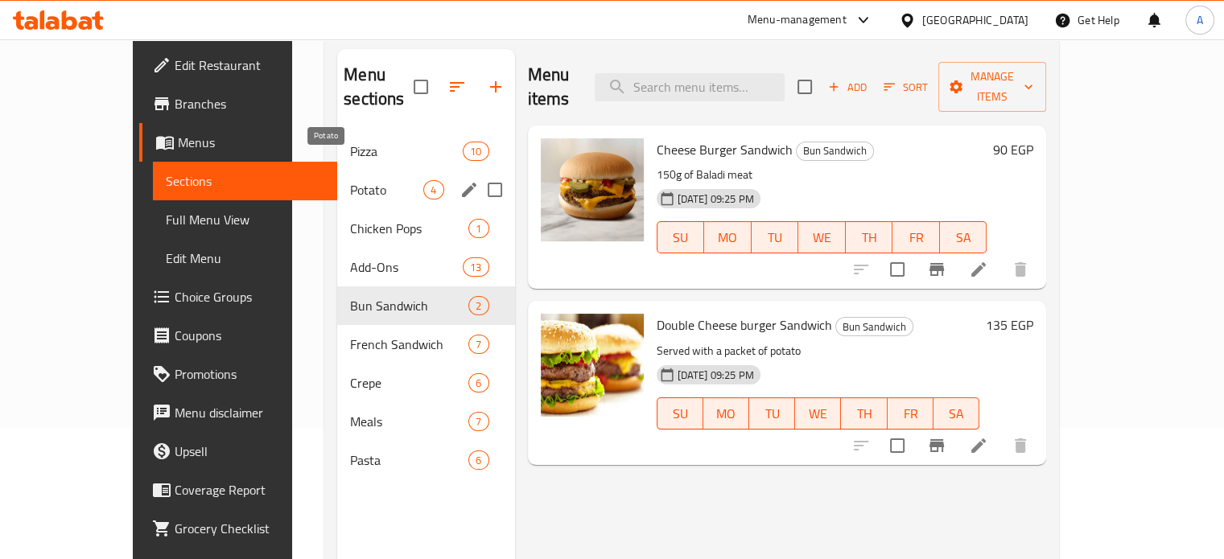  I want to click on h6: 90 EGP, so click(1013, 150).